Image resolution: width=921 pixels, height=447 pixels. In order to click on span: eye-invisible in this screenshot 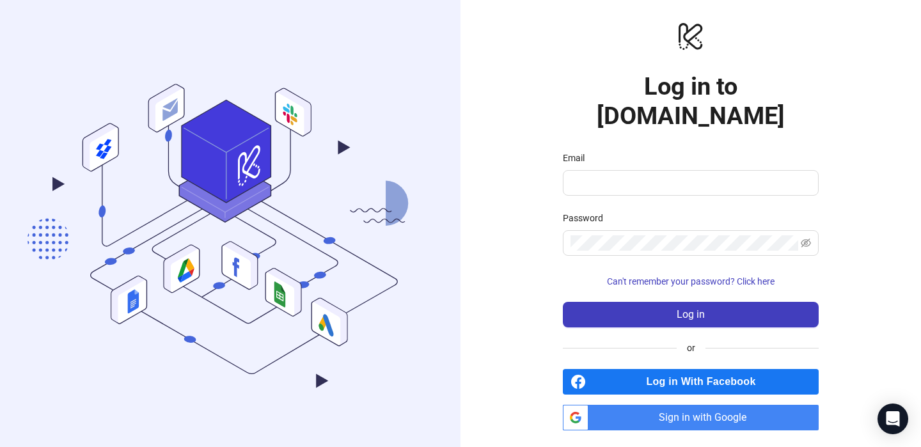, I will do `click(806, 243)`.